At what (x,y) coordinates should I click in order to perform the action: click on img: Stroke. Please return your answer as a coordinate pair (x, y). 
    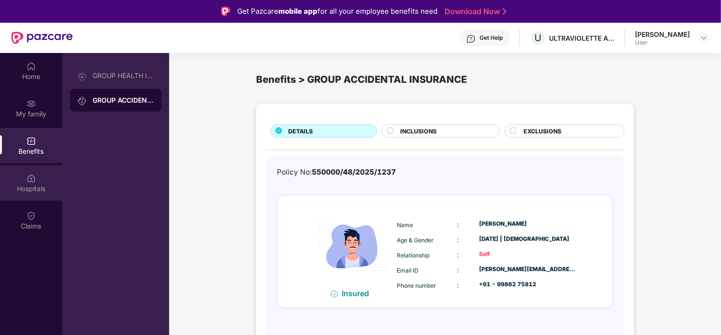
    Looking at the image, I should click on (505, 11).